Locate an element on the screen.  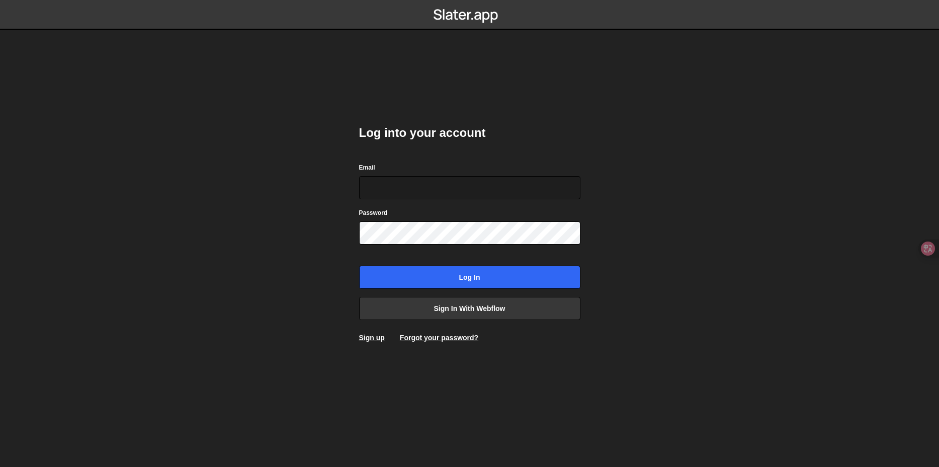
a: Forgot your password? is located at coordinates (439, 338).